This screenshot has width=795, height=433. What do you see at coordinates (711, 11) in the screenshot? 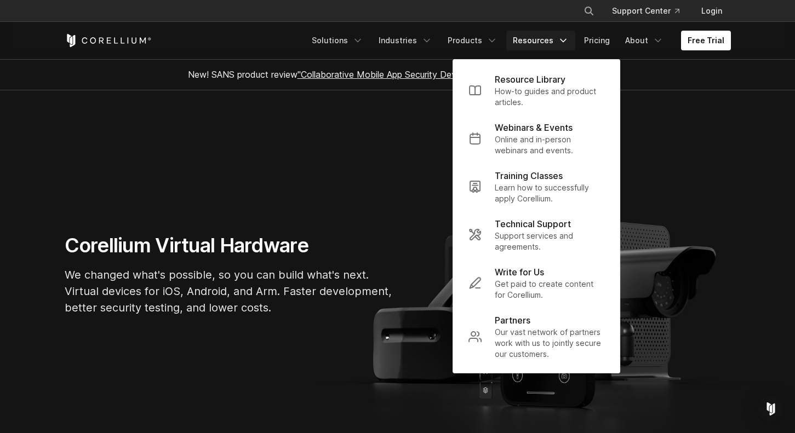
I see `a: Login` at bounding box center [711, 11].